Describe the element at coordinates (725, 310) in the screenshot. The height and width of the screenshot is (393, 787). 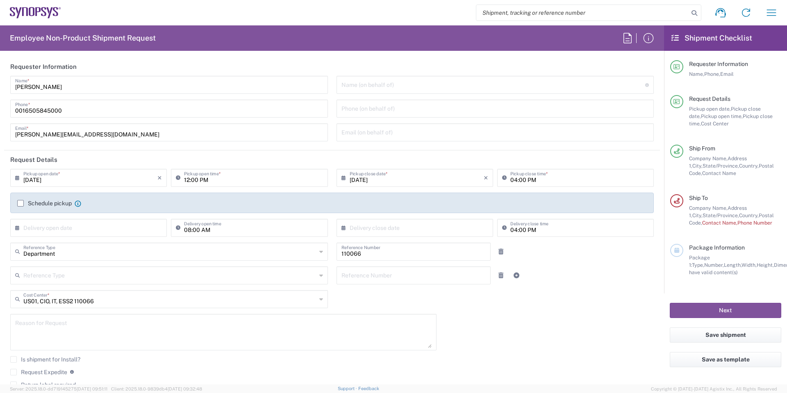
I see `button: Next` at that location.